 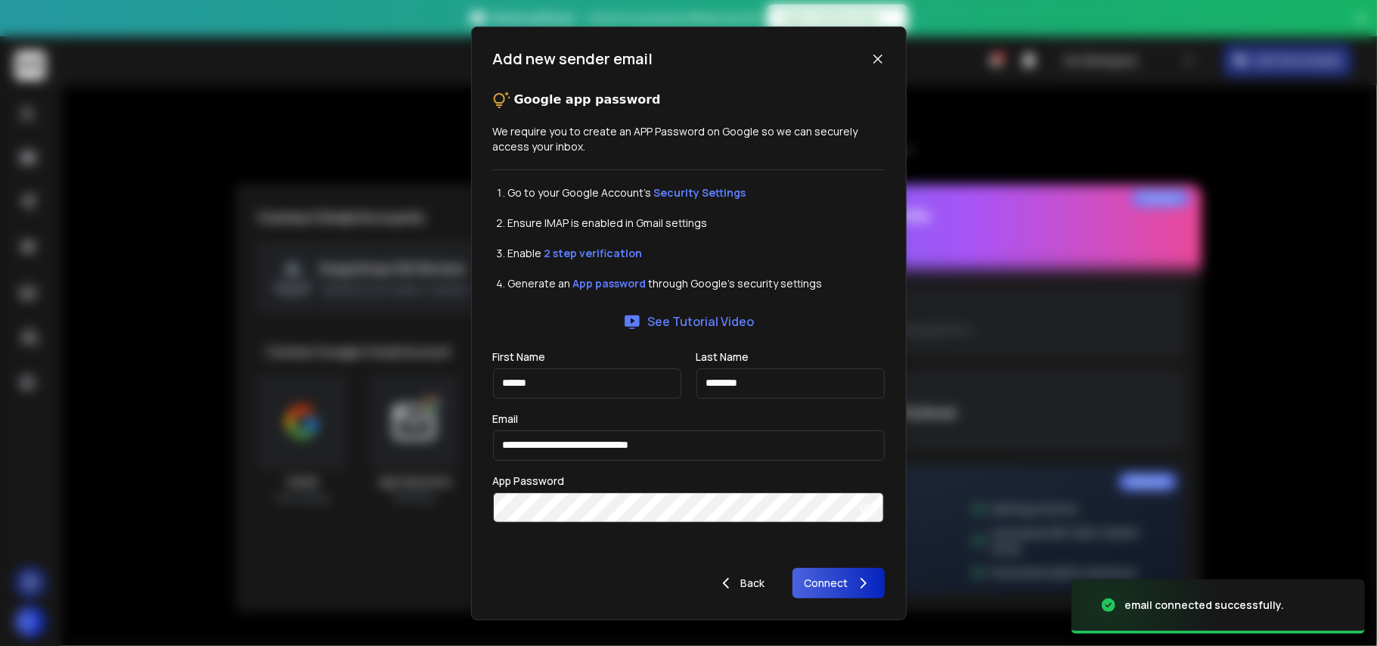 What do you see at coordinates (700, 192) in the screenshot?
I see `a: Security Settings` at bounding box center [700, 192].